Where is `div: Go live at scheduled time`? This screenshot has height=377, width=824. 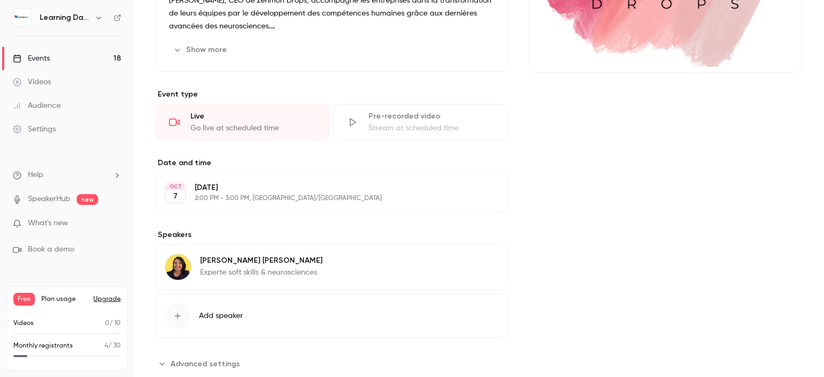 div: Go live at scheduled time is located at coordinates (253, 128).